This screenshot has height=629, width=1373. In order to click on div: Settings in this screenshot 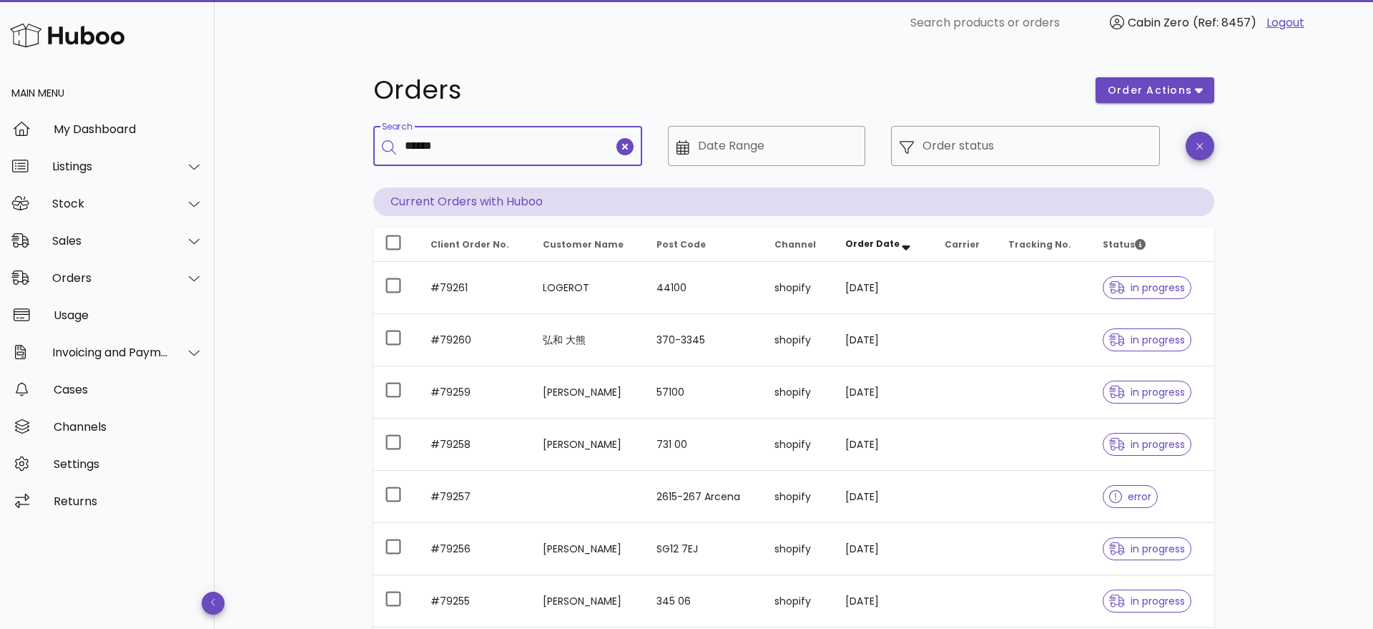, I will do `click(128, 464)`.